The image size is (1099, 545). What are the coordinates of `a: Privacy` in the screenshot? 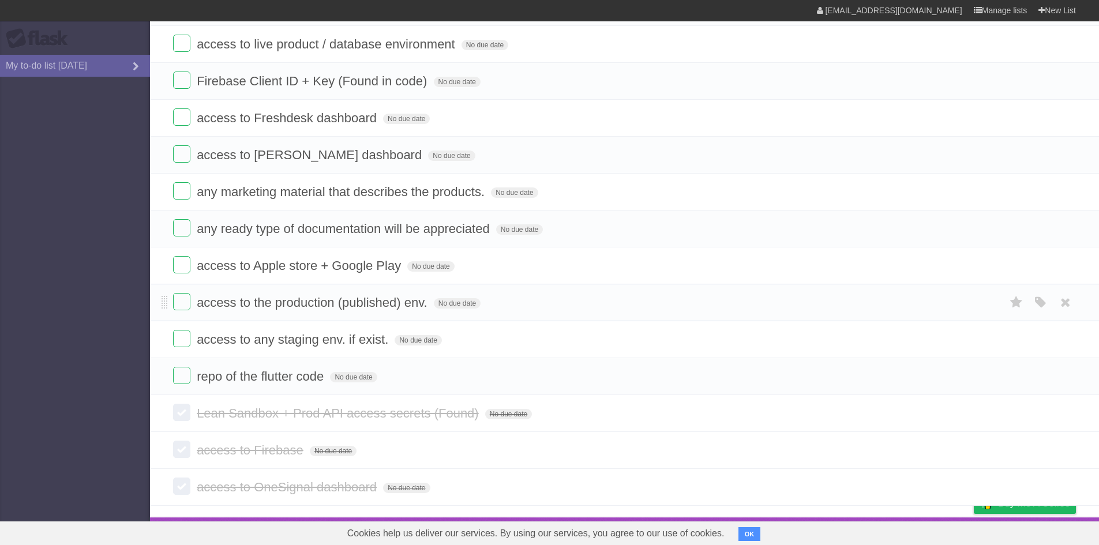 It's located at (974, 531).